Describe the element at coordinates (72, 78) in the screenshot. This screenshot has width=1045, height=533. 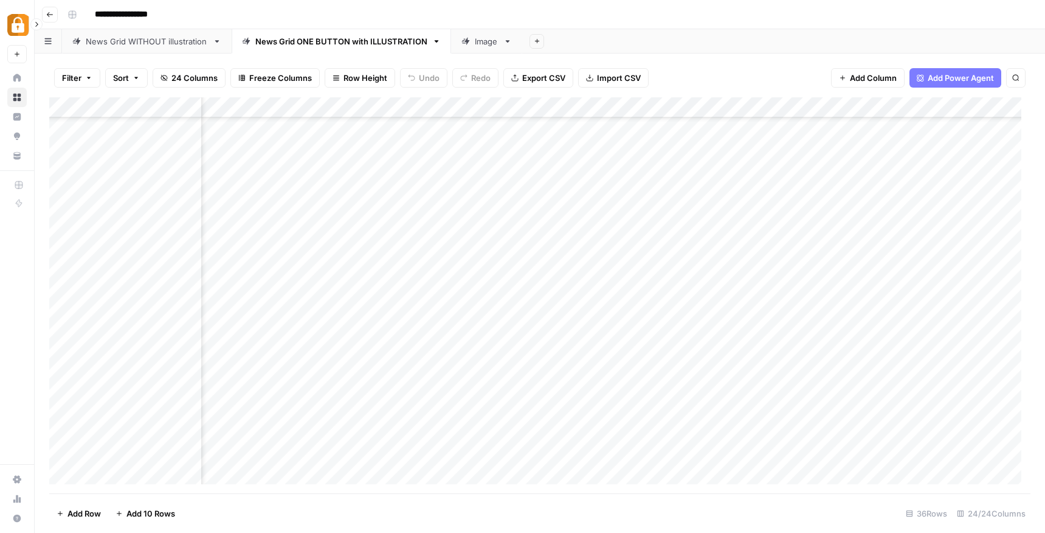
I see `span: Filter` at that location.